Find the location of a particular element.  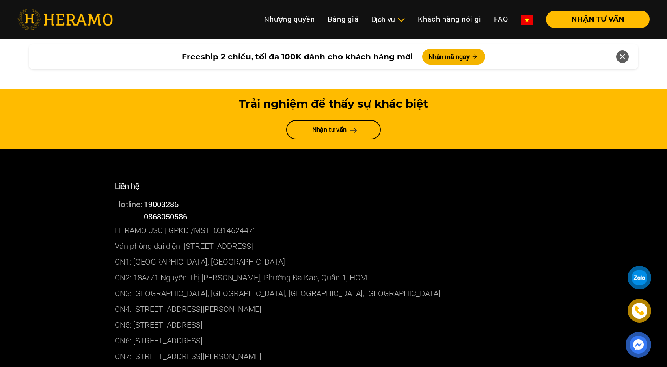

img: vn-flag.png is located at coordinates (527, 20).